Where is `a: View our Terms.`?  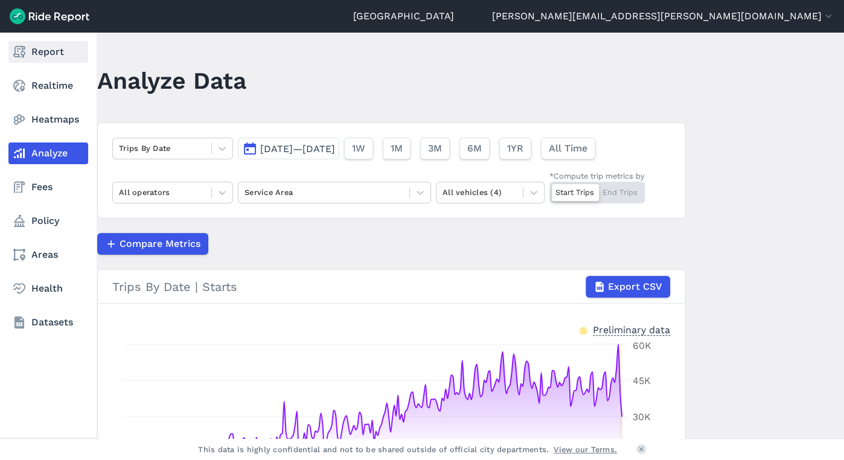 a: View our Terms. is located at coordinates (585, 449).